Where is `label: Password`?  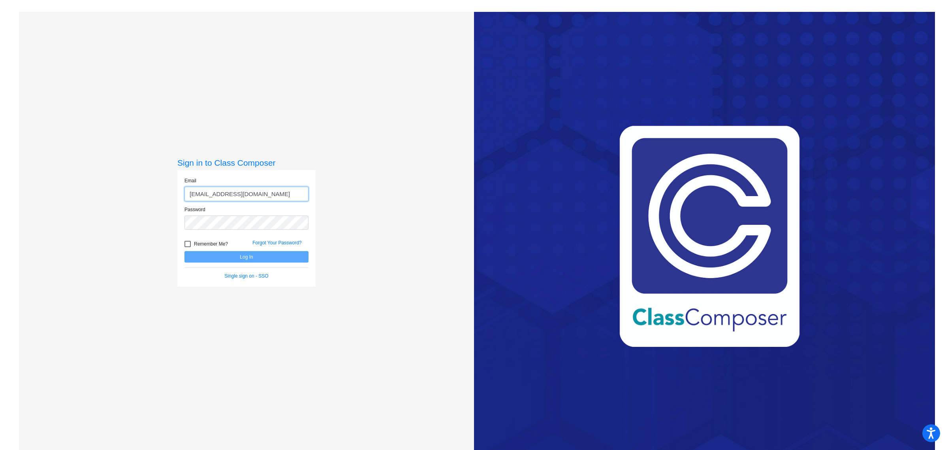
label: Password is located at coordinates (195, 209).